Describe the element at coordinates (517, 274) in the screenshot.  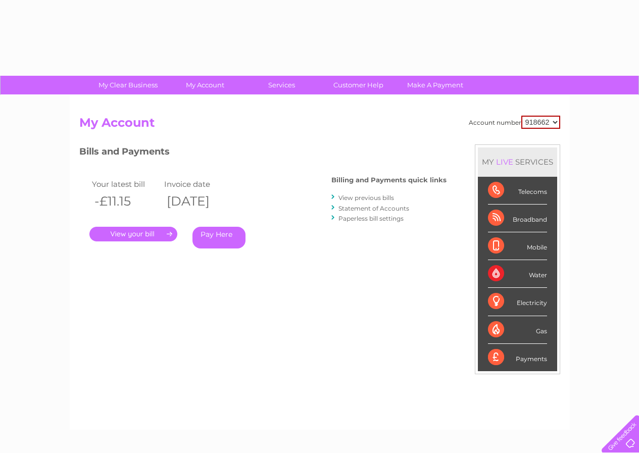
I see `div: Water` at that location.